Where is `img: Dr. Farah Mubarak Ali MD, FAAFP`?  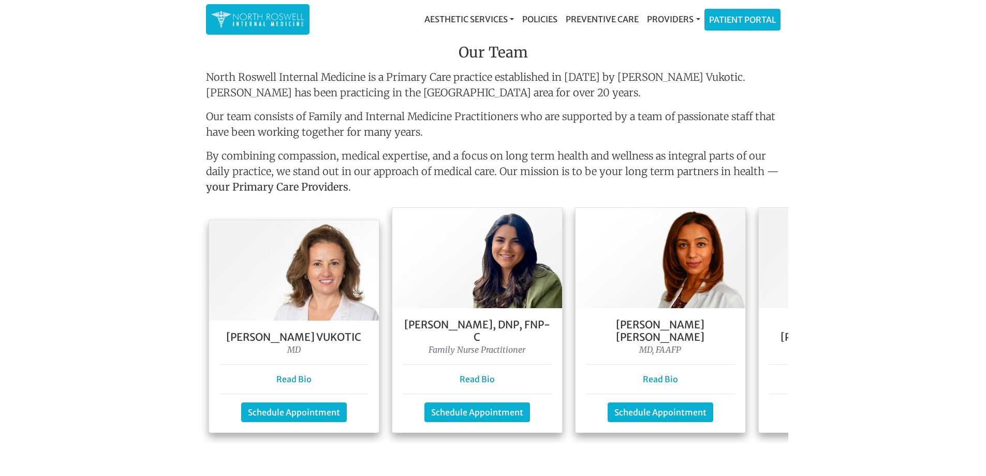 img: Dr. Farah Mubarak Ali MD, FAAFP is located at coordinates (660, 258).